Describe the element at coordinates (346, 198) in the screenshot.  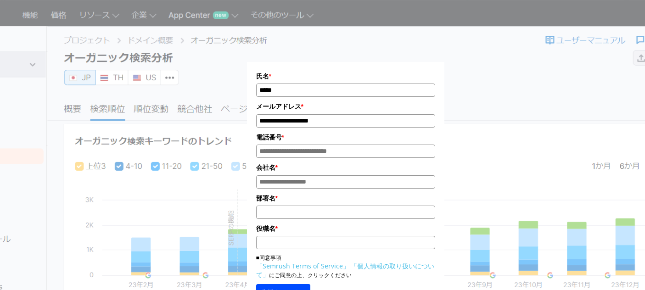
I see `label: 部署名` at that location.